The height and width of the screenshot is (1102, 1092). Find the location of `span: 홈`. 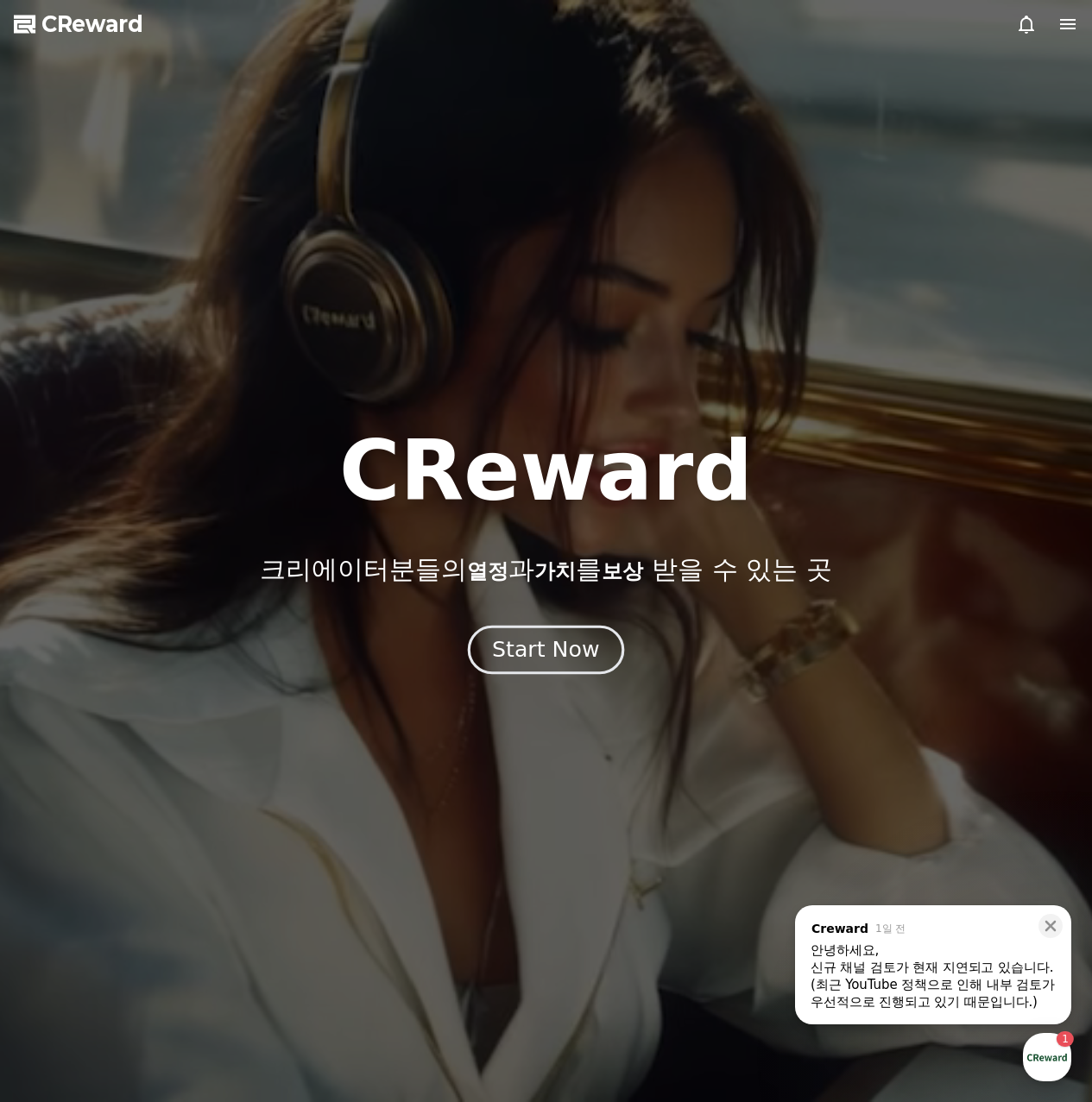

span: 홈 is located at coordinates (59, 580).